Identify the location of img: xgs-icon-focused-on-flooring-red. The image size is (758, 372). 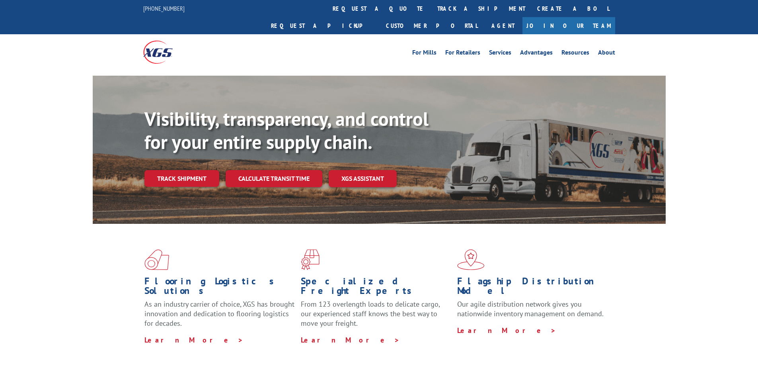
(310, 259).